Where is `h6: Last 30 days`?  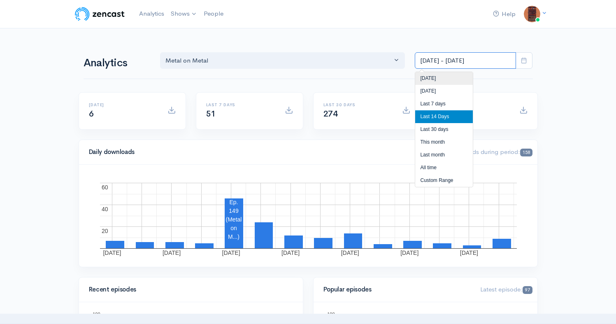
h6: Last 30 days is located at coordinates (357, 104).